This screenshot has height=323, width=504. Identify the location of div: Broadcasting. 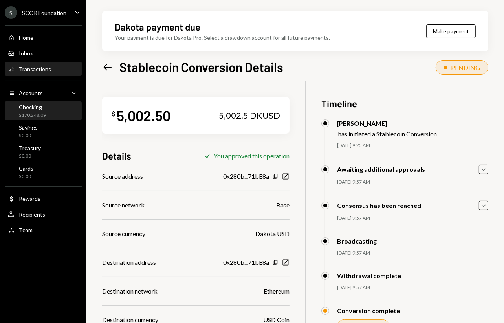
(357, 241).